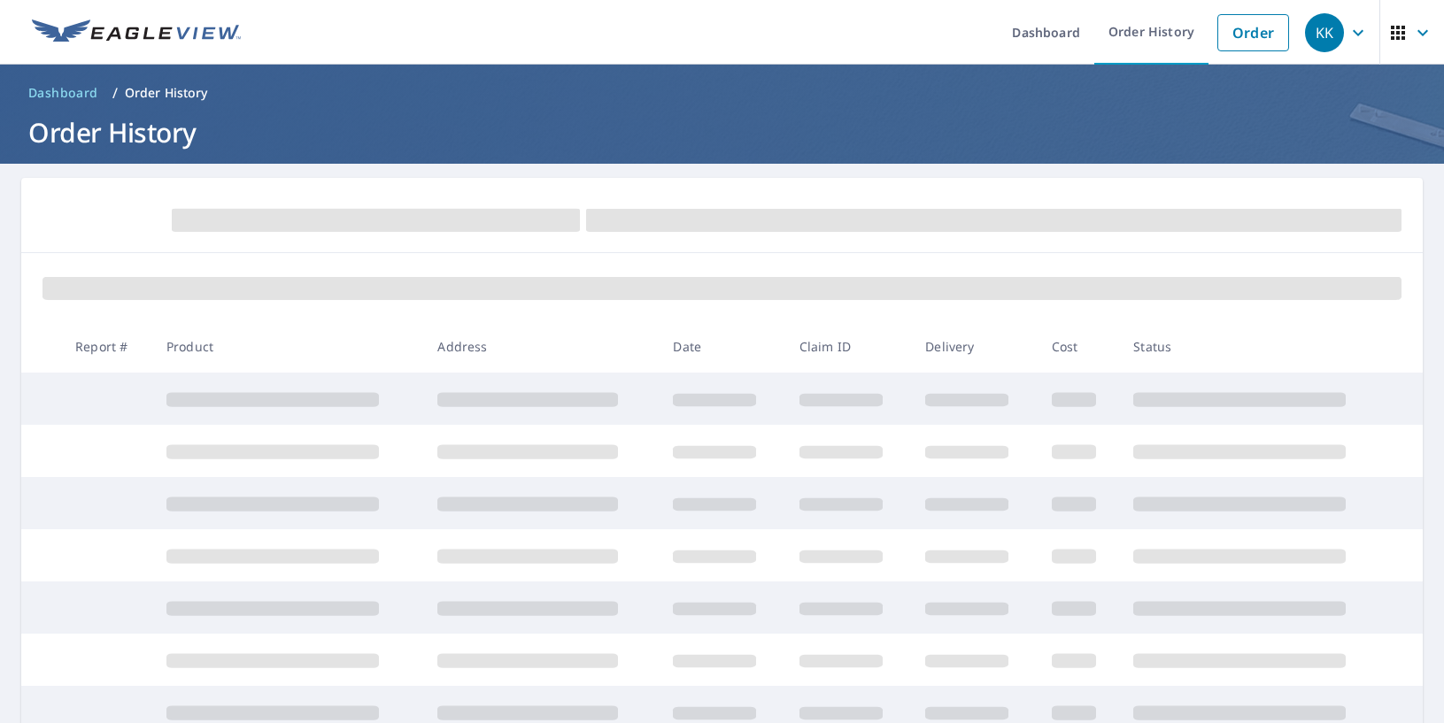  Describe the element at coordinates (848, 346) in the screenshot. I see `th: Claim ID` at that location.